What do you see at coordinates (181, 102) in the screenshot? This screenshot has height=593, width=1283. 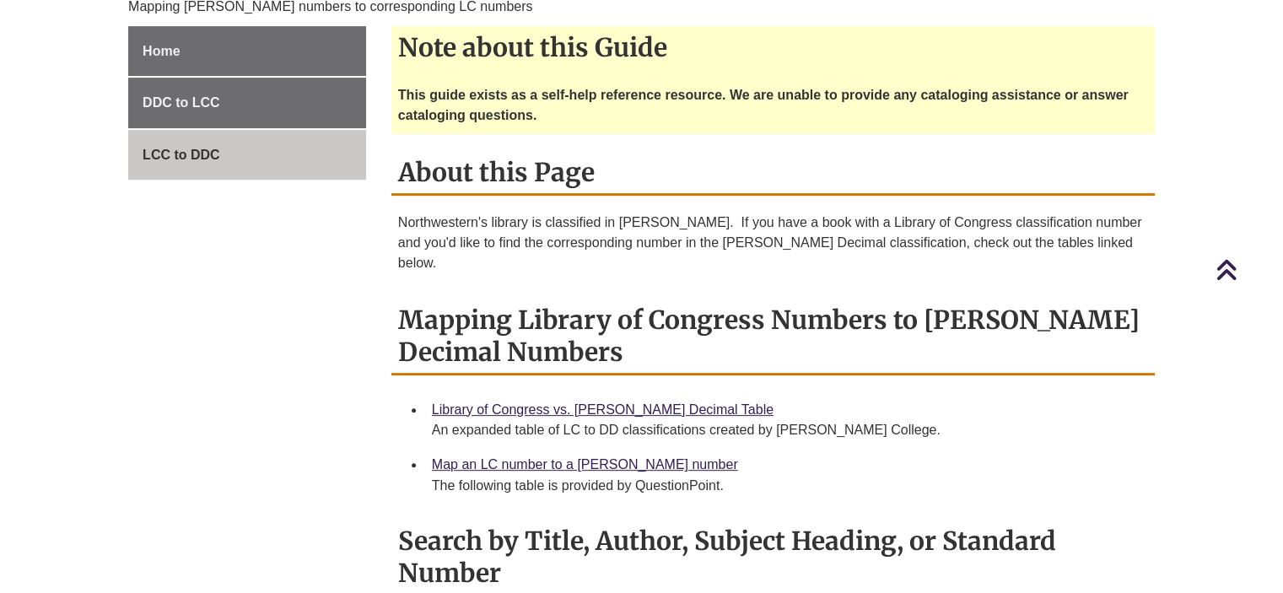 I see `span: DDC to LCC` at bounding box center [181, 102].